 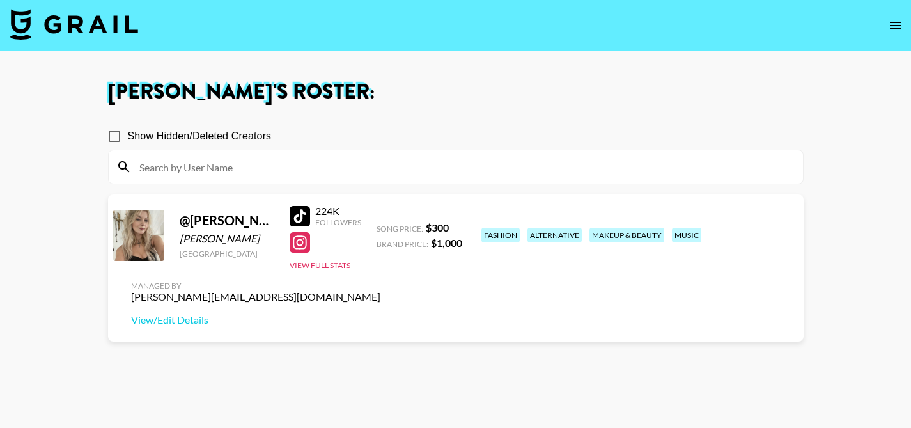 I want to click on div: alternative, so click(x=554, y=235).